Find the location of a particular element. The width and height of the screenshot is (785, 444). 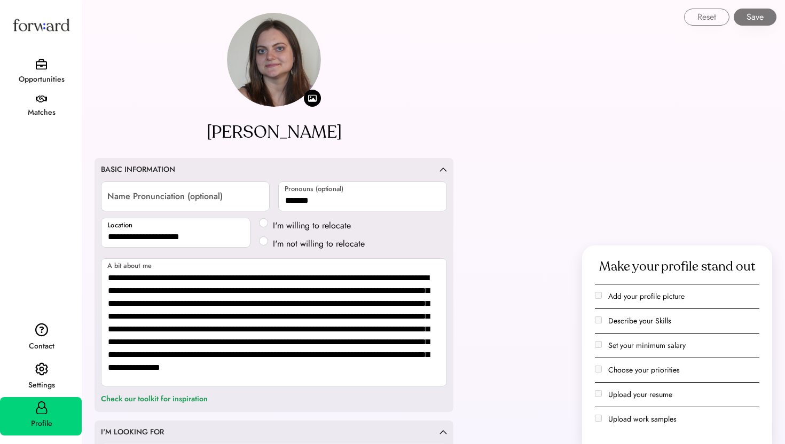

img: contact.svg is located at coordinates (42, 330).